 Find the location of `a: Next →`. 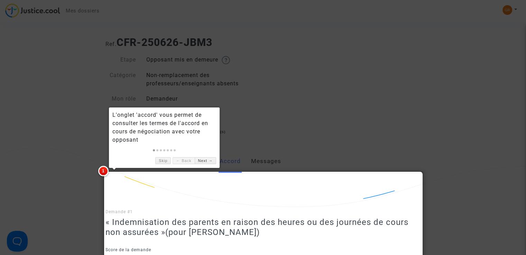

a: Next → is located at coordinates (205, 161).